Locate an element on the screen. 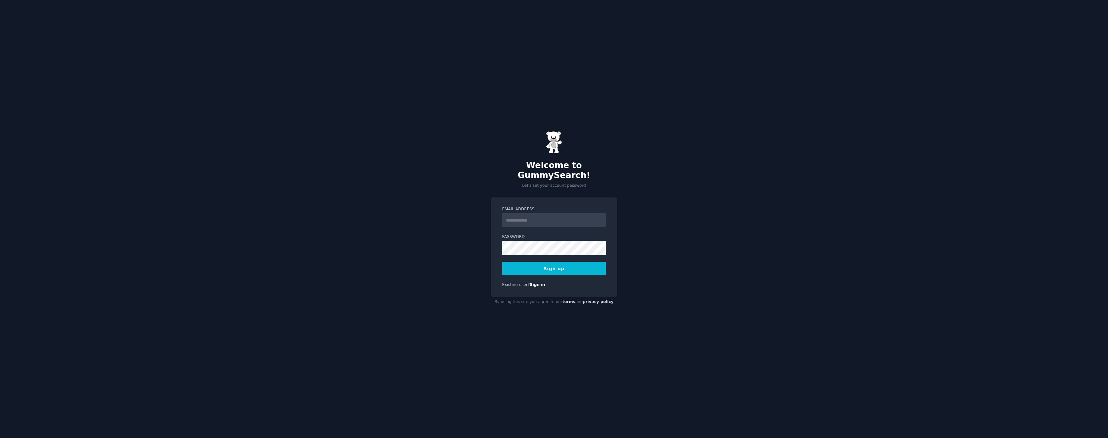  img: Gummy Bear is located at coordinates (554, 142).